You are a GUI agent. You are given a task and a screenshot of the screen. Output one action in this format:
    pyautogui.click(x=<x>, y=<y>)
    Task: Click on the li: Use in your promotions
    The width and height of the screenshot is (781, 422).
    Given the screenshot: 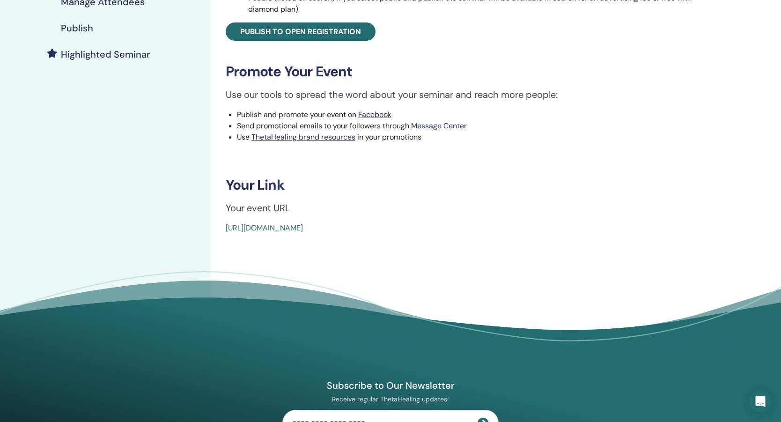 What is the action you would take?
    pyautogui.click(x=477, y=137)
    